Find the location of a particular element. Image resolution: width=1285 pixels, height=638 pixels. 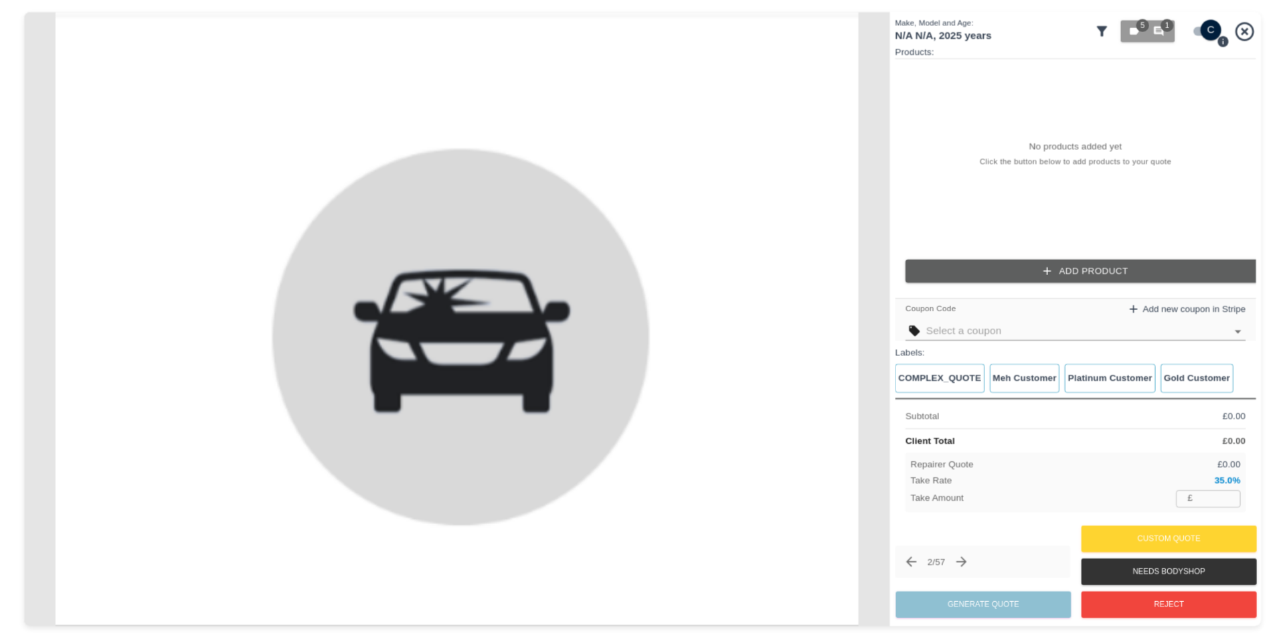

p: Meh Customer is located at coordinates (1024, 378).